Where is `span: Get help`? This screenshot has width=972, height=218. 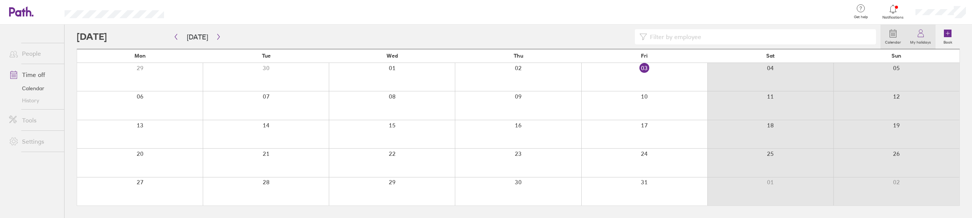 span: Get help is located at coordinates (861, 17).